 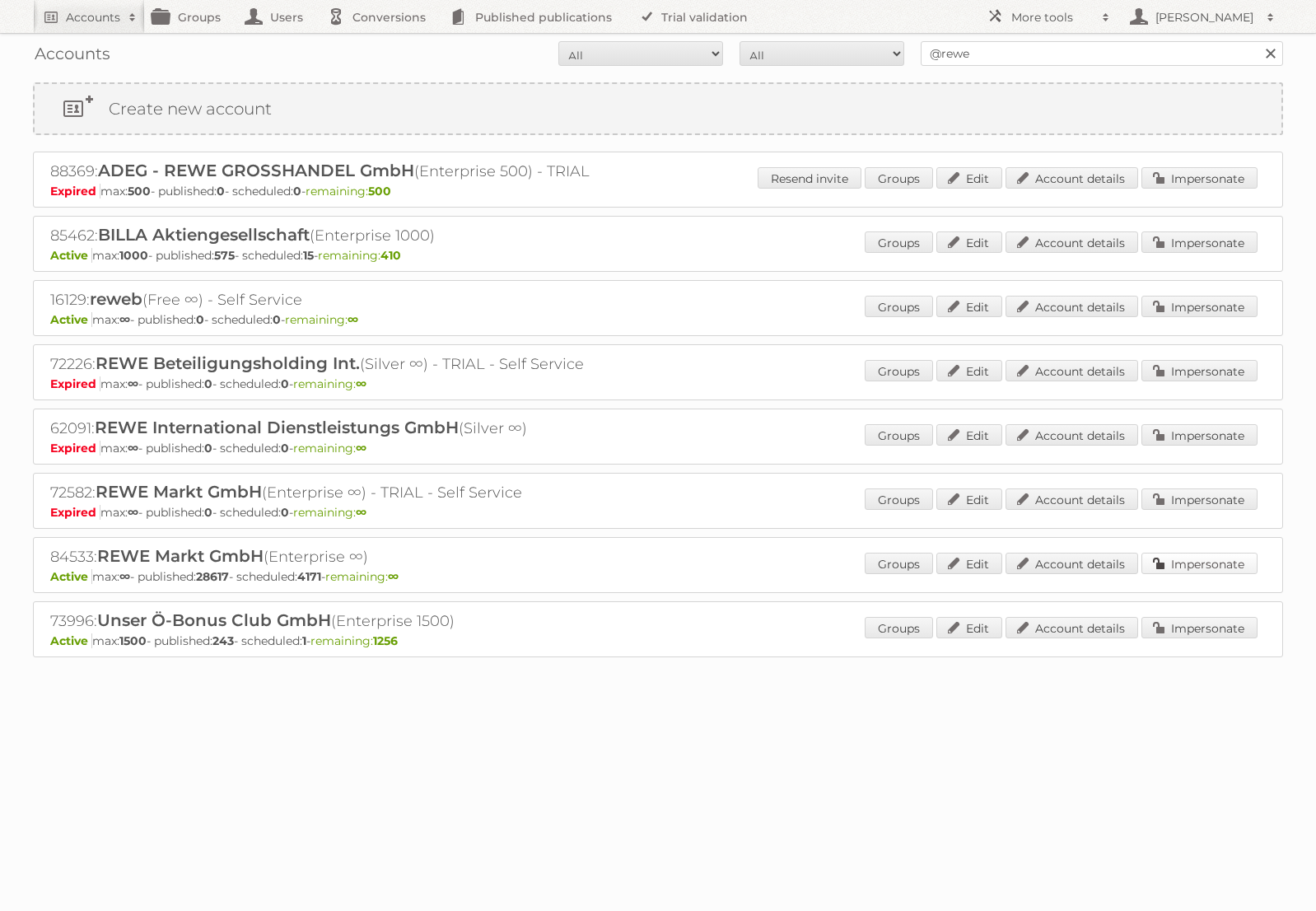 What do you see at coordinates (203, 235) in the screenshot?
I see `span: BILLA Aktiengesellschaft` at bounding box center [203, 235].